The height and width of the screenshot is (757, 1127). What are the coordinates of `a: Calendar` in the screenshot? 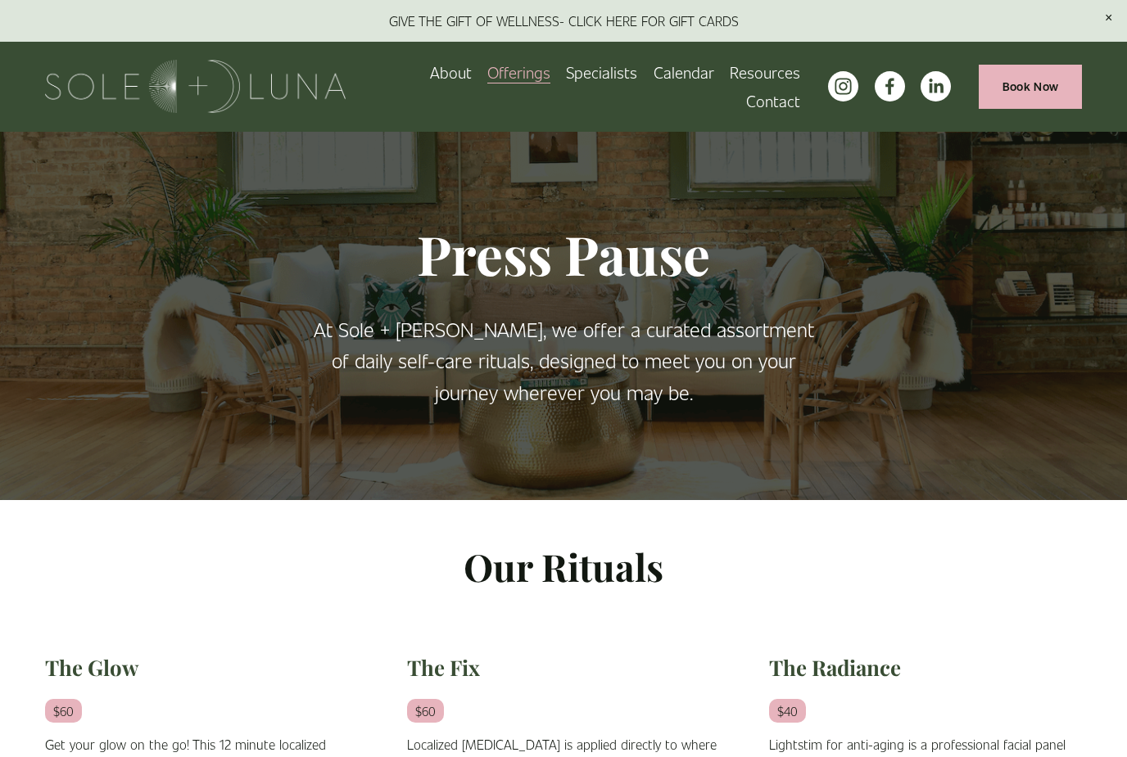 It's located at (684, 72).